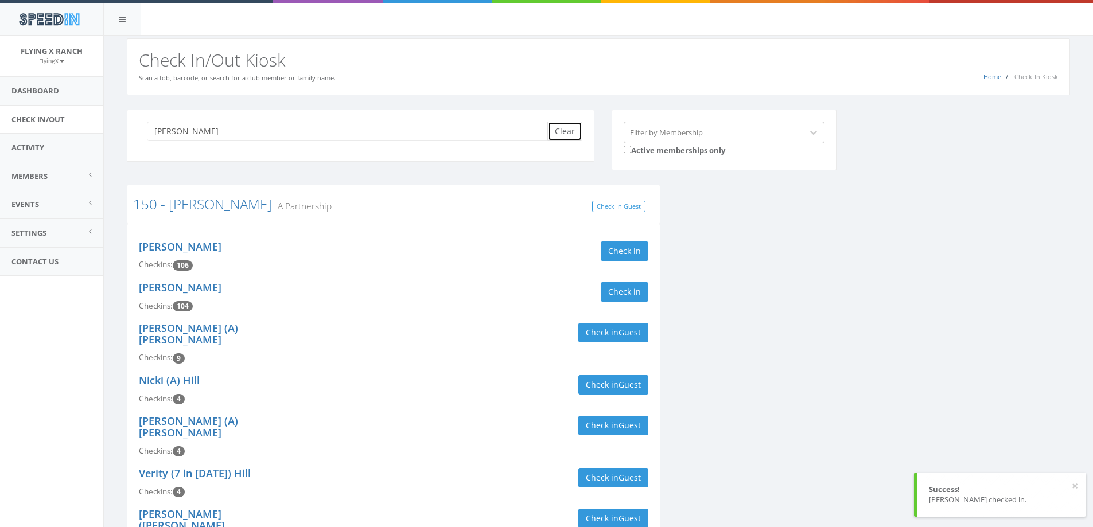  I want to click on a: Home, so click(992, 76).